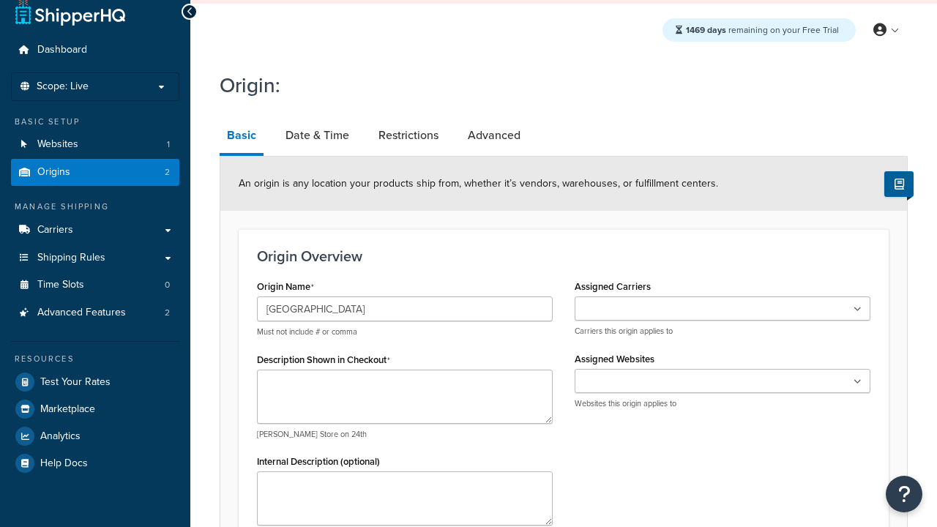 The width and height of the screenshot is (937, 527). Describe the element at coordinates (167, 285) in the screenshot. I see `span: 0` at that location.